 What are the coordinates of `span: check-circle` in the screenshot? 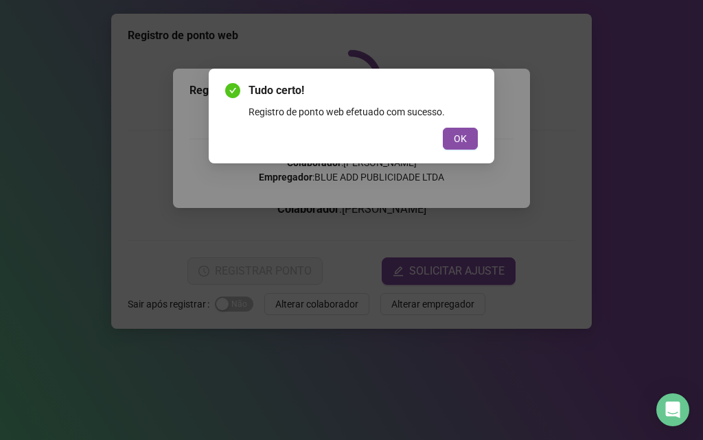 It's located at (233, 91).